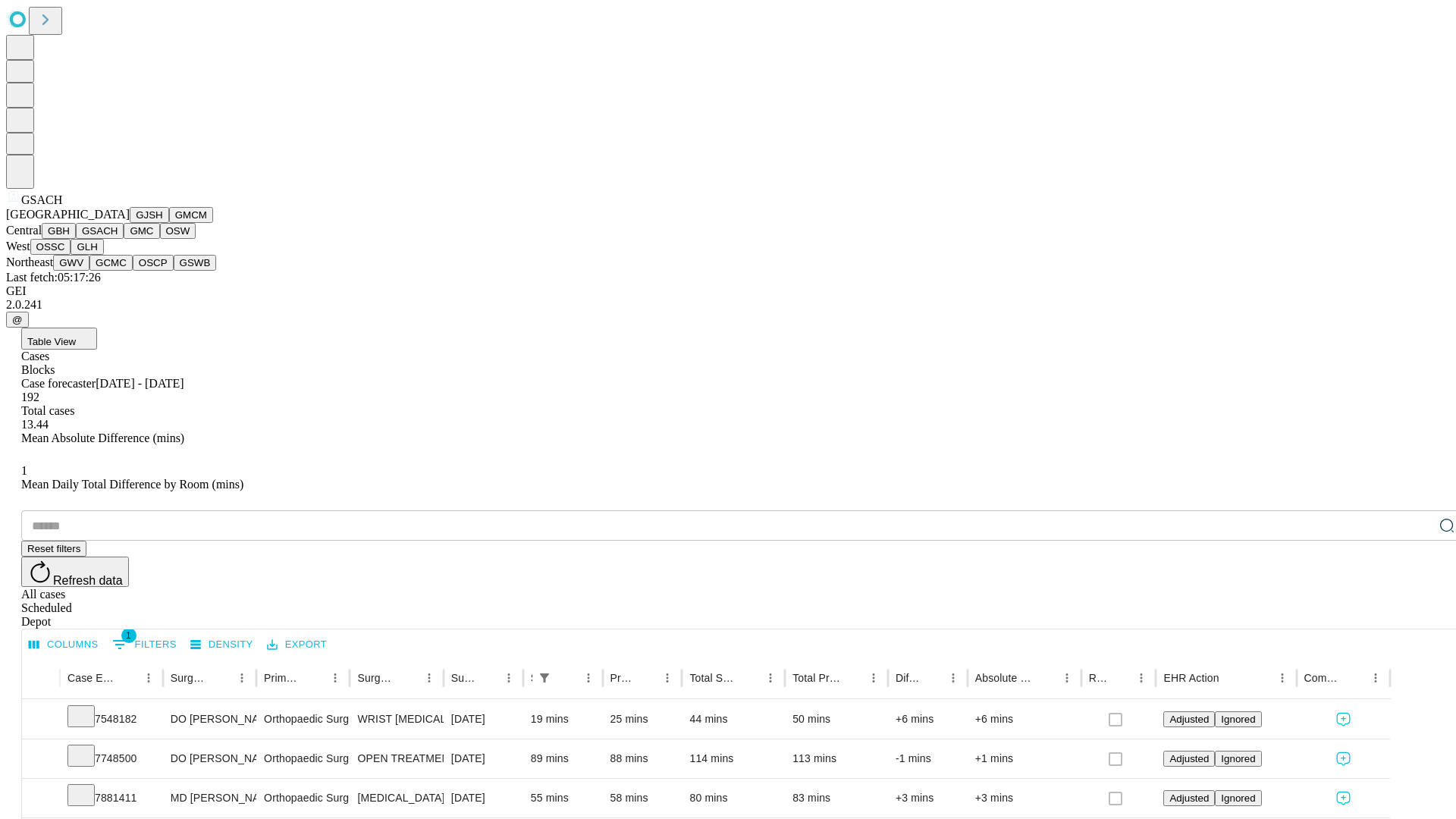 Image resolution: width=1456 pixels, height=819 pixels. Describe the element at coordinates (47, 410) in the screenshot. I see `span: Total cases` at that location.